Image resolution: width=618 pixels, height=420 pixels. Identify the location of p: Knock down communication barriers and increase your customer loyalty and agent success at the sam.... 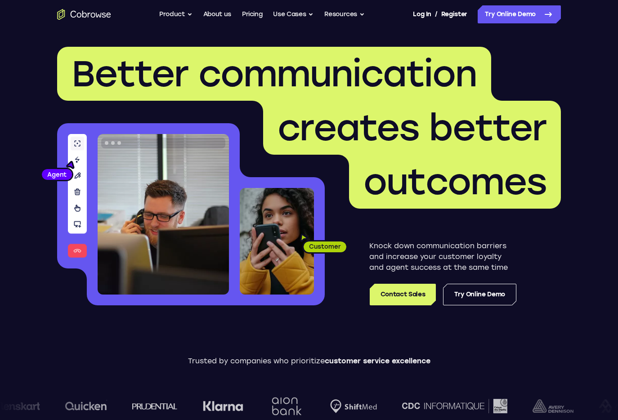
(442, 257).